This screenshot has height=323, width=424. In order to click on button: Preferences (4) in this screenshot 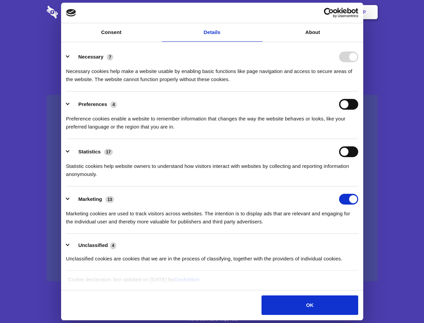, I will do `click(94, 104)`.